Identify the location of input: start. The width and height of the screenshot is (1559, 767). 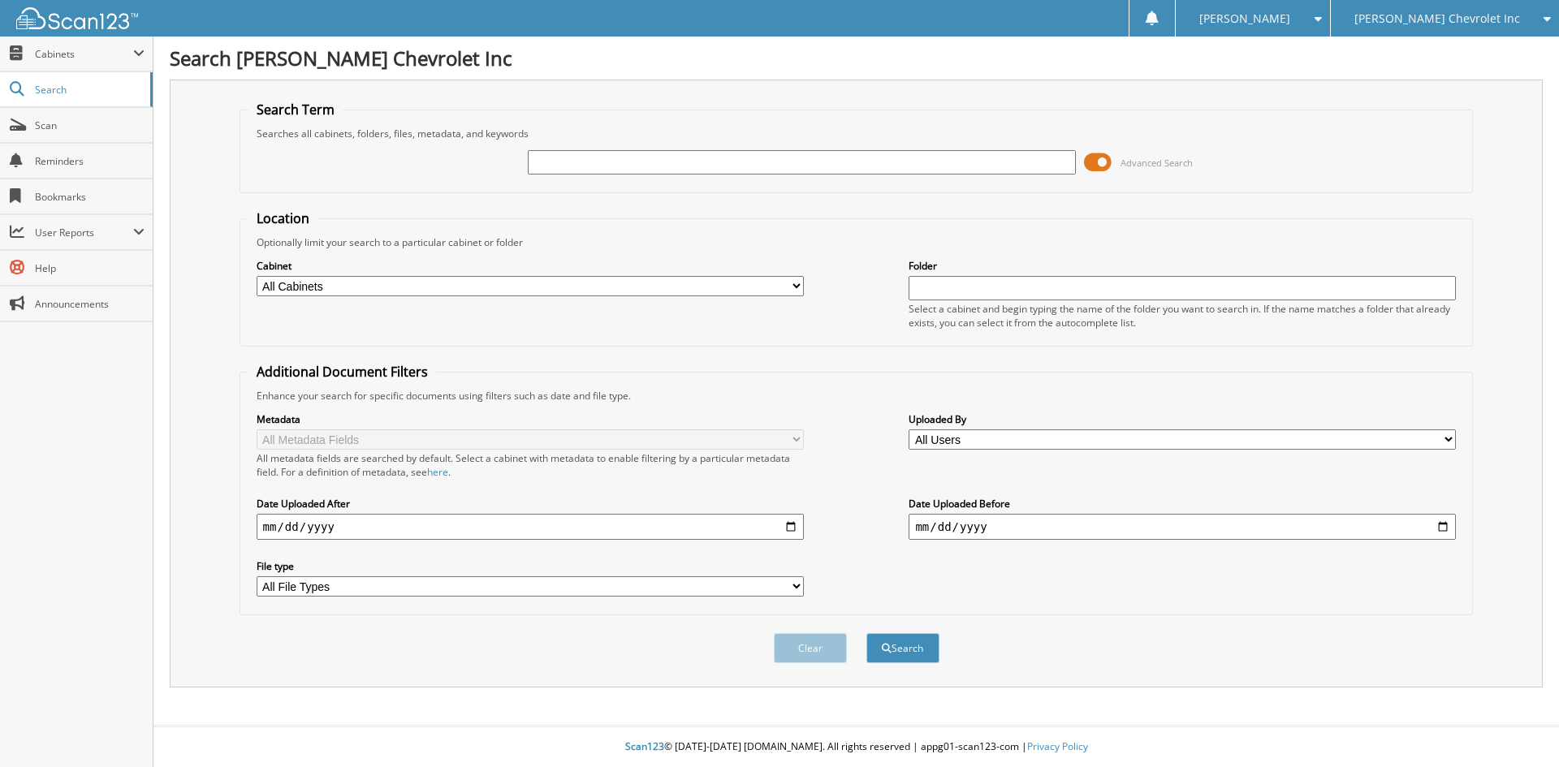
(530, 527).